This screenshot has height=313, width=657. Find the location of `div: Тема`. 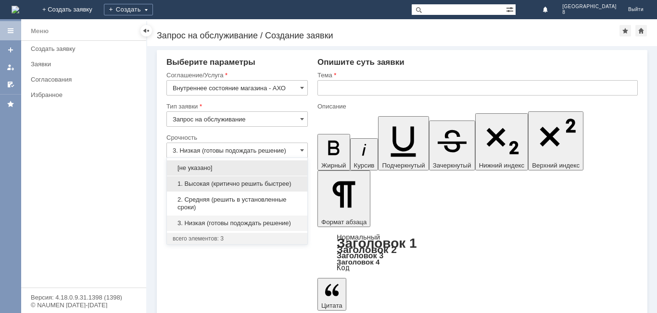

div: Тема is located at coordinates (476, 75).